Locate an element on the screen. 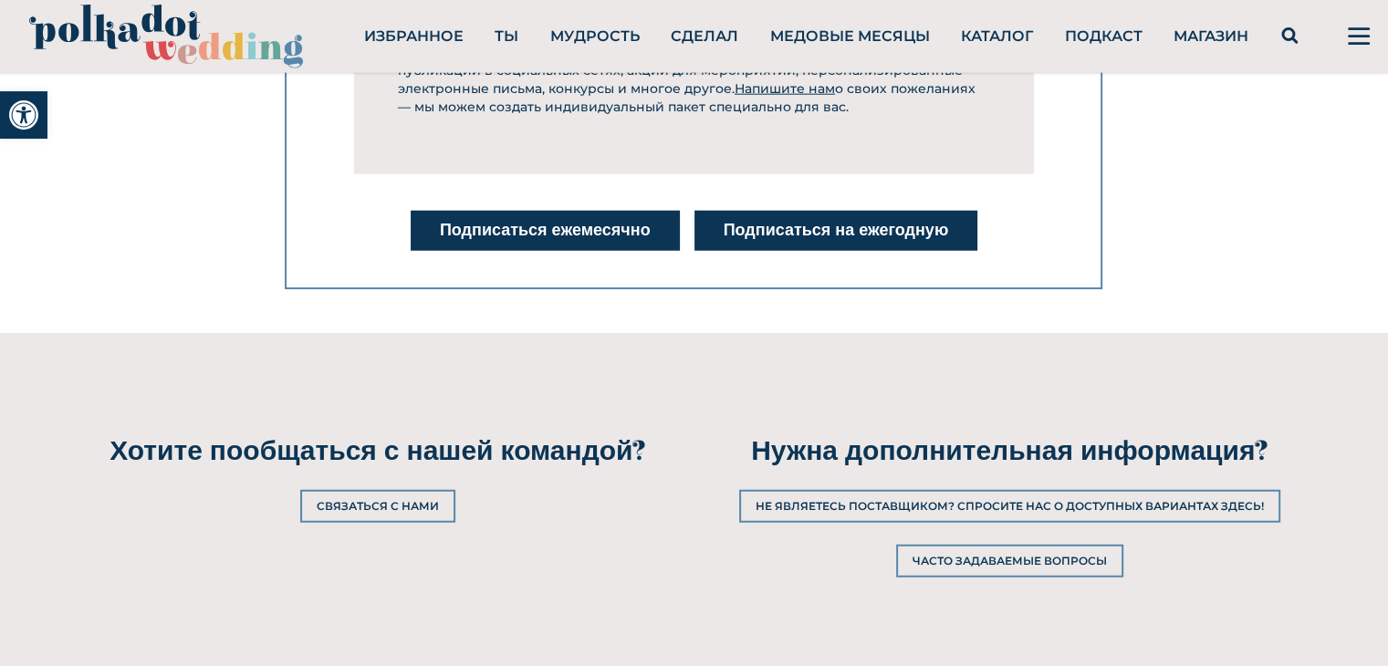 The image size is (1388, 666). font: Связаться с нами is located at coordinates (378, 506).